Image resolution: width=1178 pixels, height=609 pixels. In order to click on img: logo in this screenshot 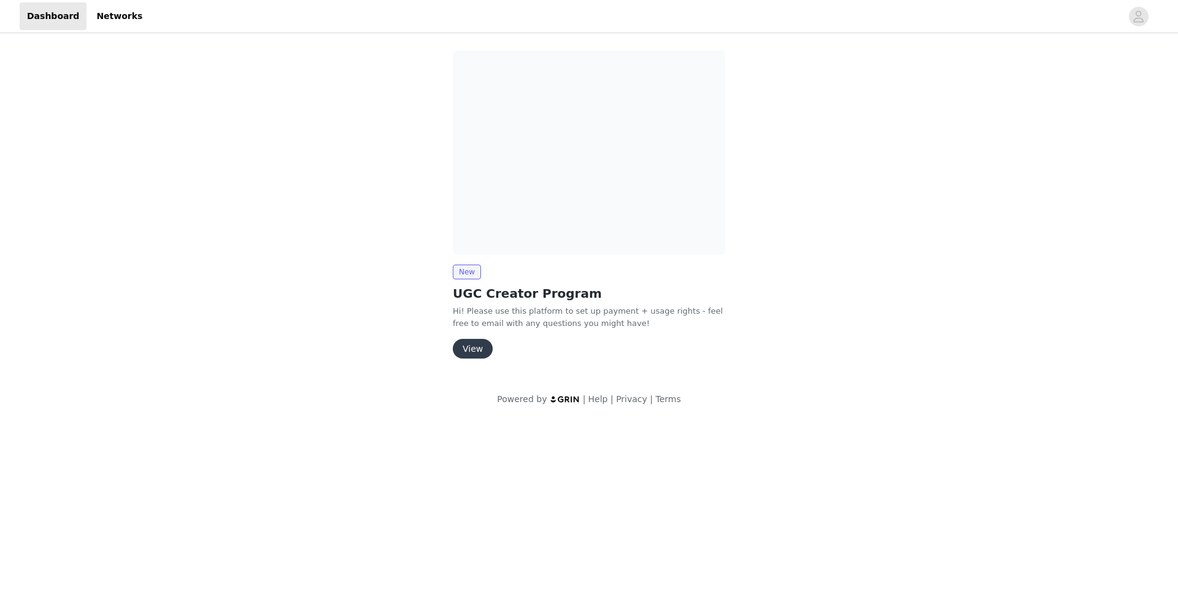, I will do `click(565, 399)`.